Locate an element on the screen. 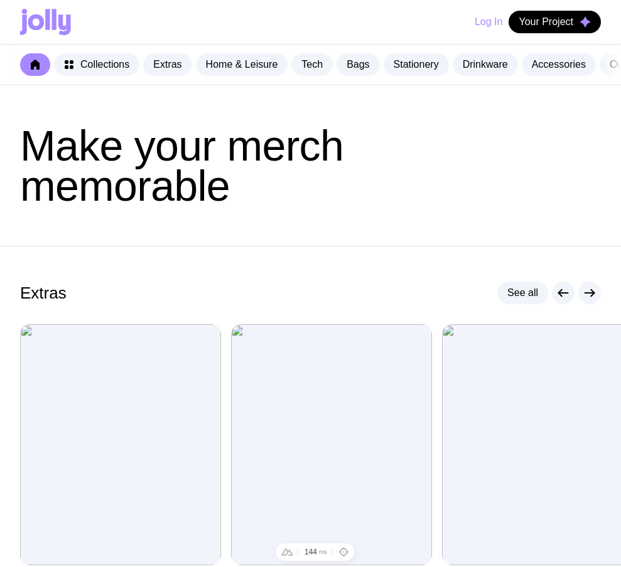 This screenshot has width=621, height=567. span: Collections is located at coordinates (105, 65).